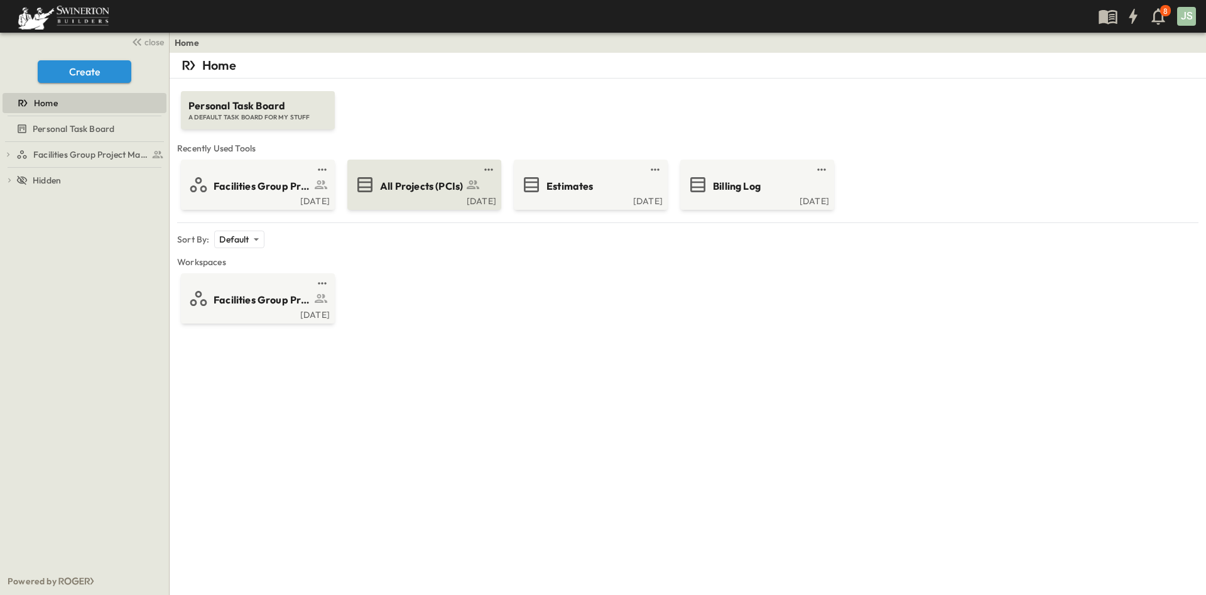  I want to click on a: Personal Task BoardA DEFAULT TASK BOARD FOR MY STUFF, so click(258, 104).